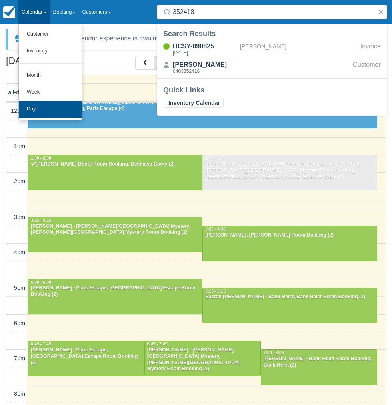  Describe the element at coordinates (17, 92) in the screenshot. I see `span: all-day` at that location.